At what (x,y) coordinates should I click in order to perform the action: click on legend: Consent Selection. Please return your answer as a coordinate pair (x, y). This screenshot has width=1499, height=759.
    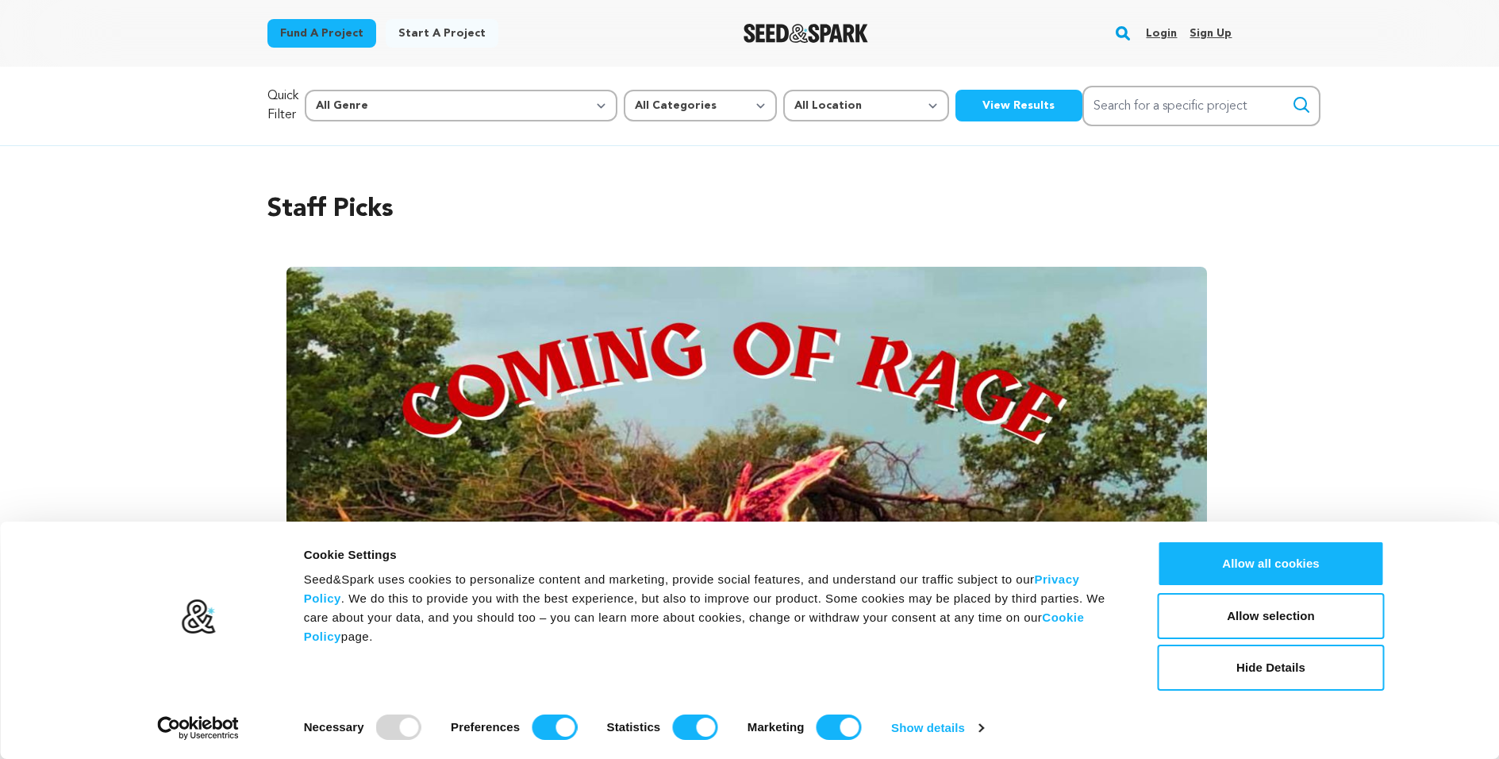
    Looking at the image, I should click on (303, 708).